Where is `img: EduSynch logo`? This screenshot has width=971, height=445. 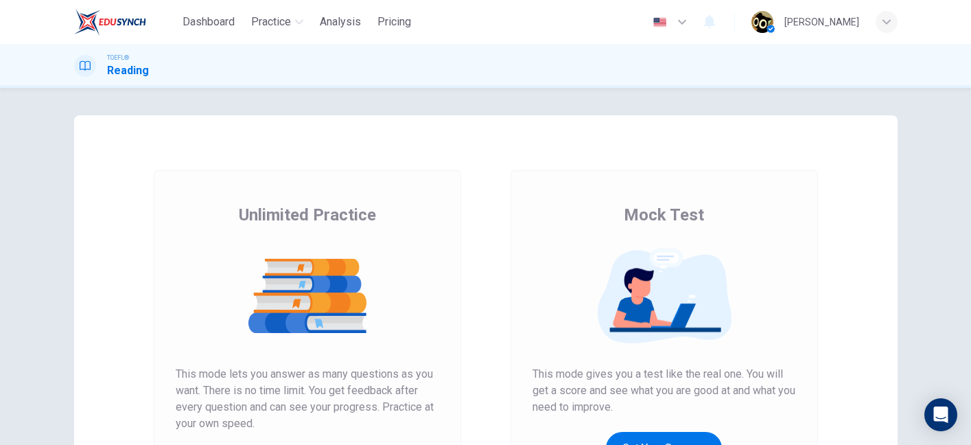
img: EduSynch logo is located at coordinates (110, 22).